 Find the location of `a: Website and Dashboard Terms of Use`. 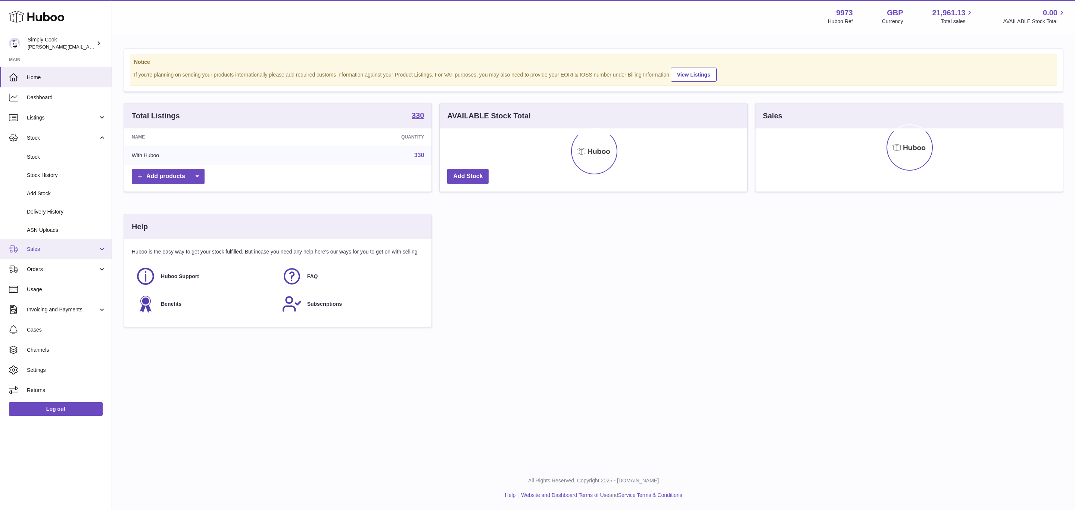

a: Website and Dashboard Terms of Use is located at coordinates (565, 495).